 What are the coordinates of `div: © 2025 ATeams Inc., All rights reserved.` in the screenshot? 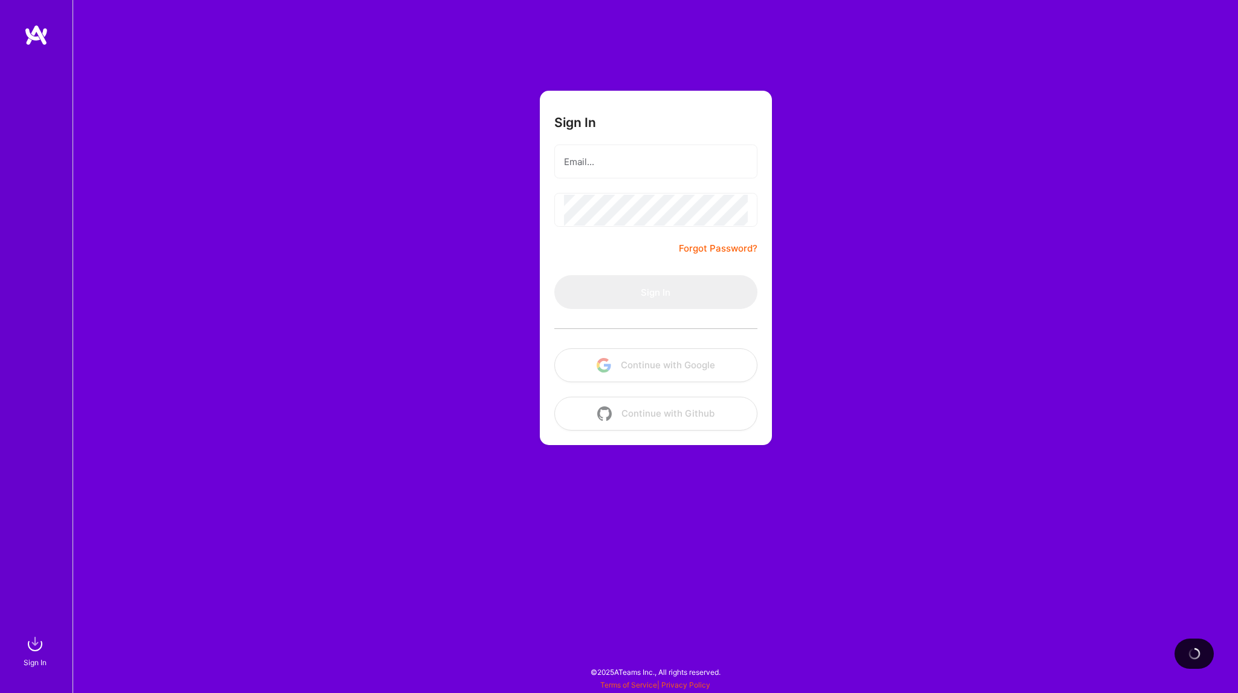 It's located at (655, 672).